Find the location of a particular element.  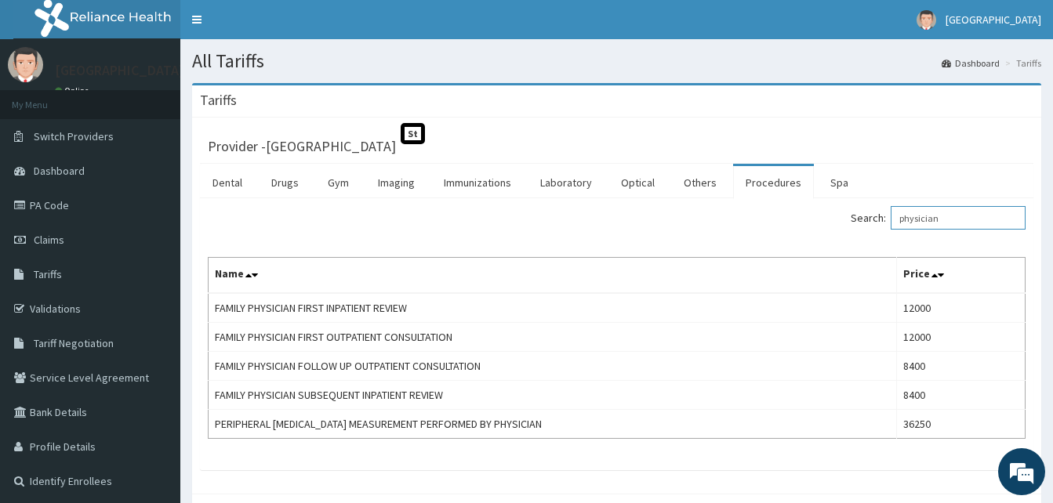

a: Laboratory is located at coordinates (566, 183).